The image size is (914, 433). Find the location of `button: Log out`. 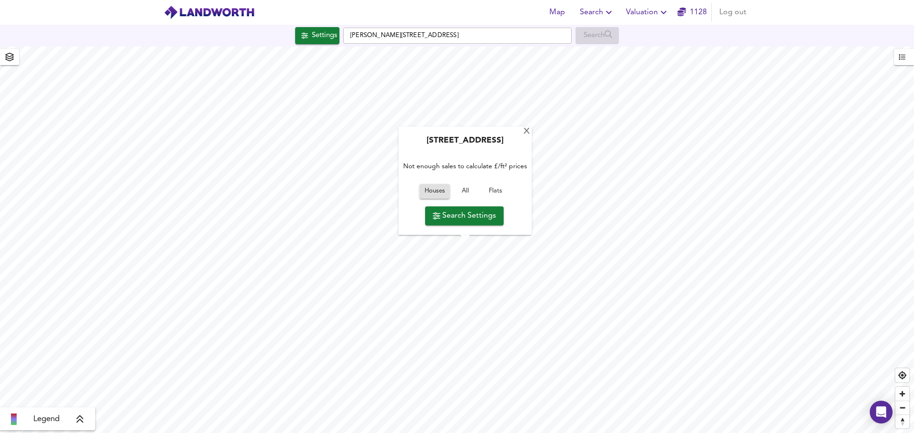

button: Log out is located at coordinates (732, 12).